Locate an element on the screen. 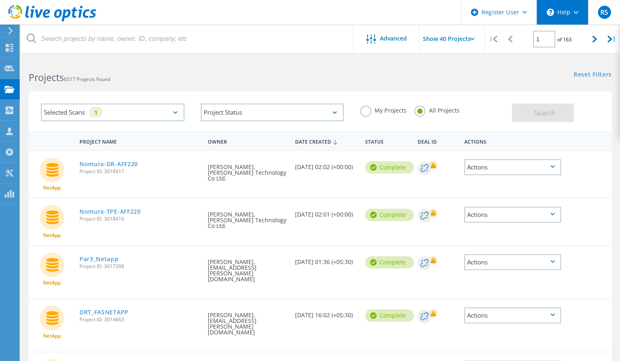 Image resolution: width=620 pixels, height=361 pixels. div: Project Name is located at coordinates (139, 141).